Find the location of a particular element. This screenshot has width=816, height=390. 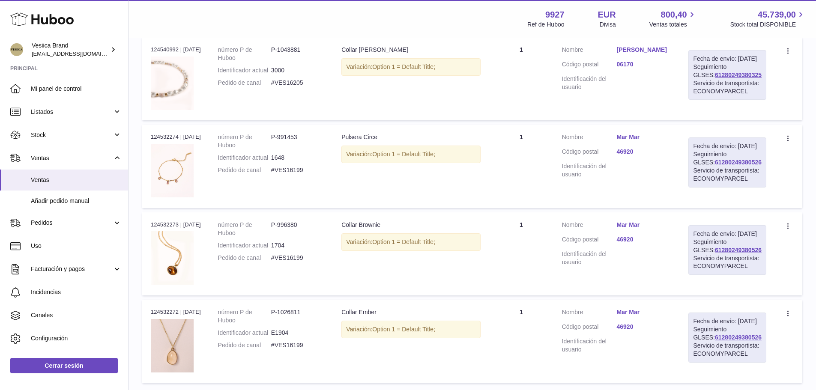

span: Pedidos is located at coordinates (72, 223).